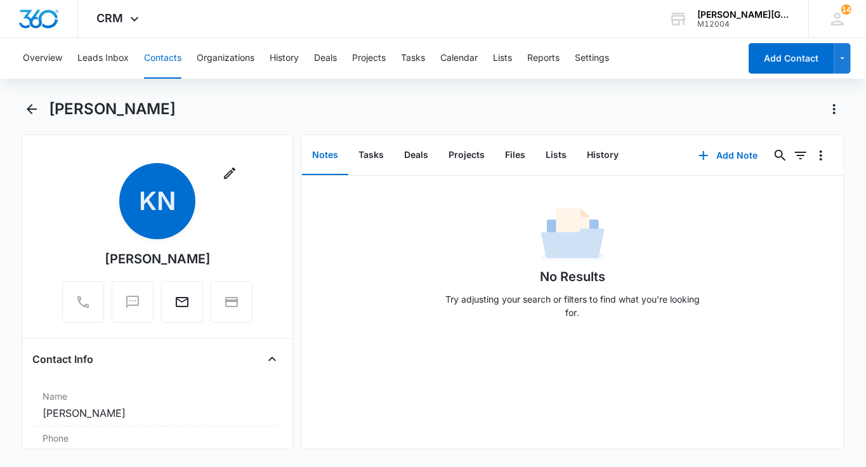  Describe the element at coordinates (727, 155) in the screenshot. I see `button: Add Note` at that location.